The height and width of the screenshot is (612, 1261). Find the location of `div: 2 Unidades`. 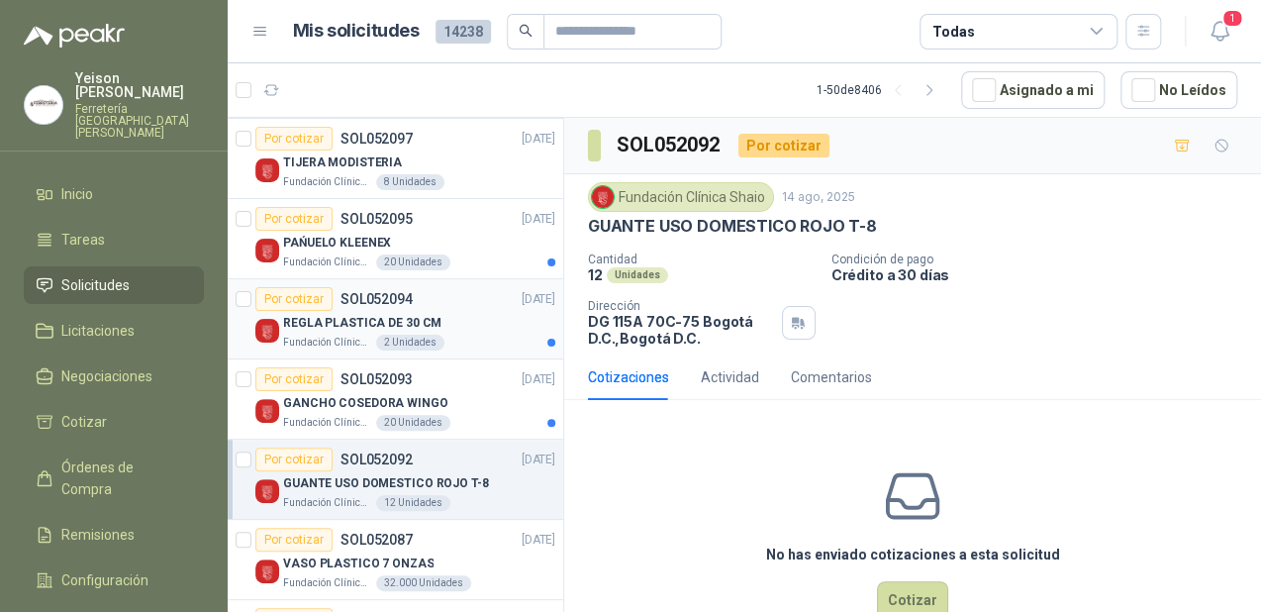

div: 2 Unidades is located at coordinates (410, 342).